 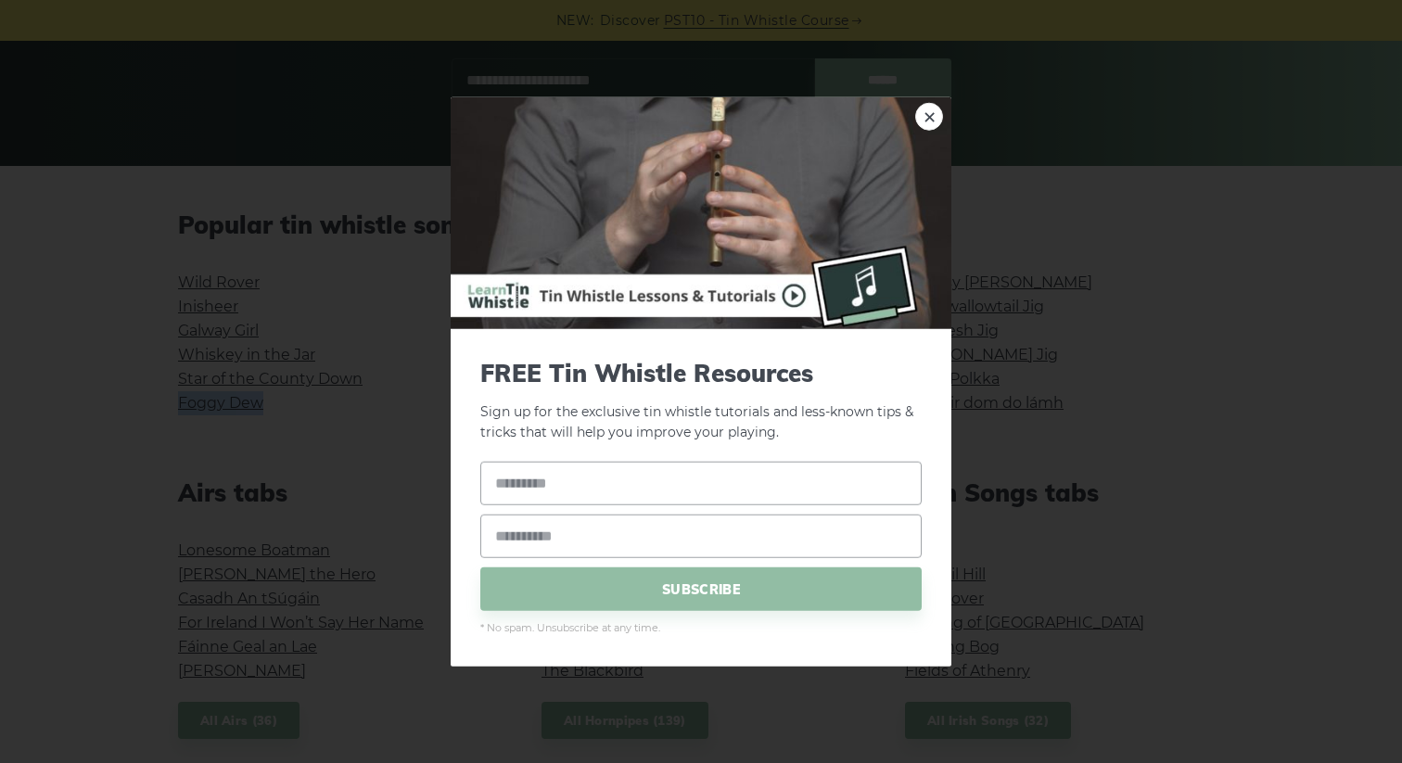 I want to click on img: Tin Whistle Buying Guide Preview, so click(x=701, y=212).